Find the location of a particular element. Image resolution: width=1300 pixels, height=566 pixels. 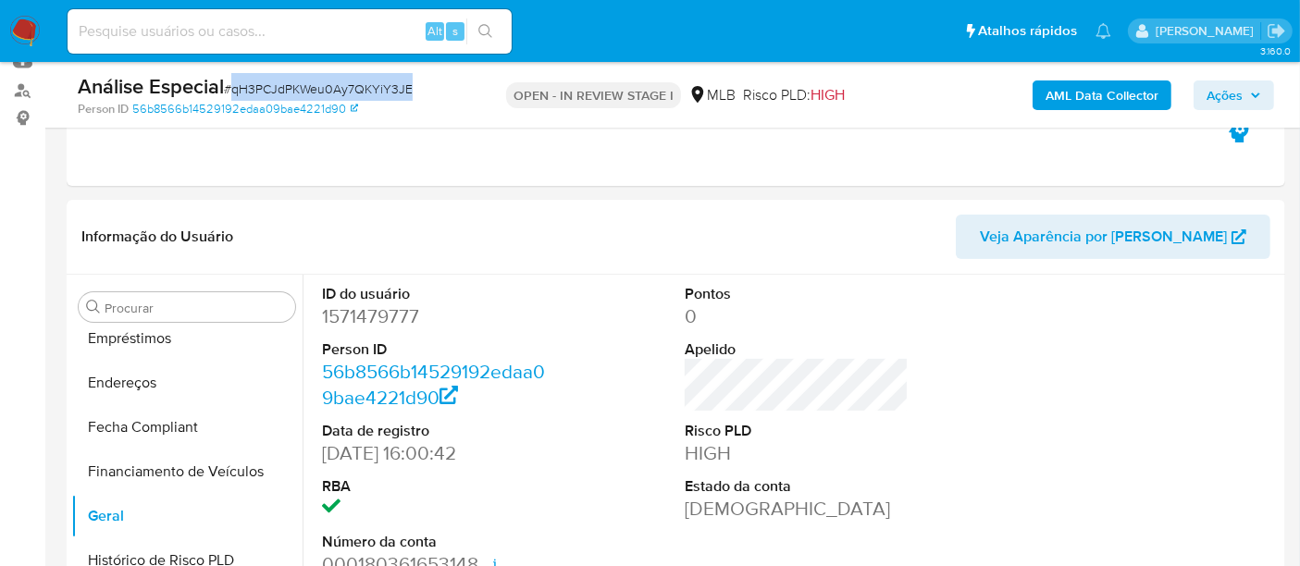

span: Alt is located at coordinates (435, 31).